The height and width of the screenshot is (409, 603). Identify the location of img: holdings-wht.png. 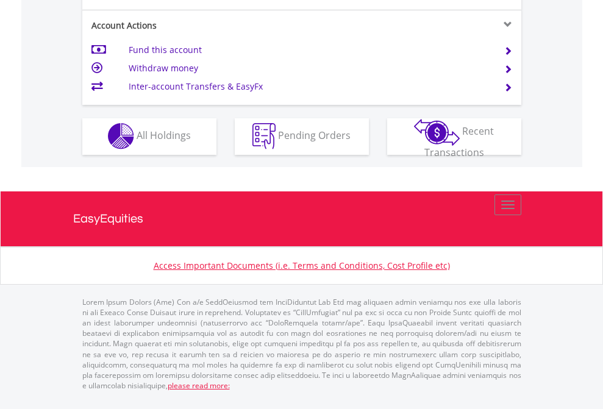
(121, 136).